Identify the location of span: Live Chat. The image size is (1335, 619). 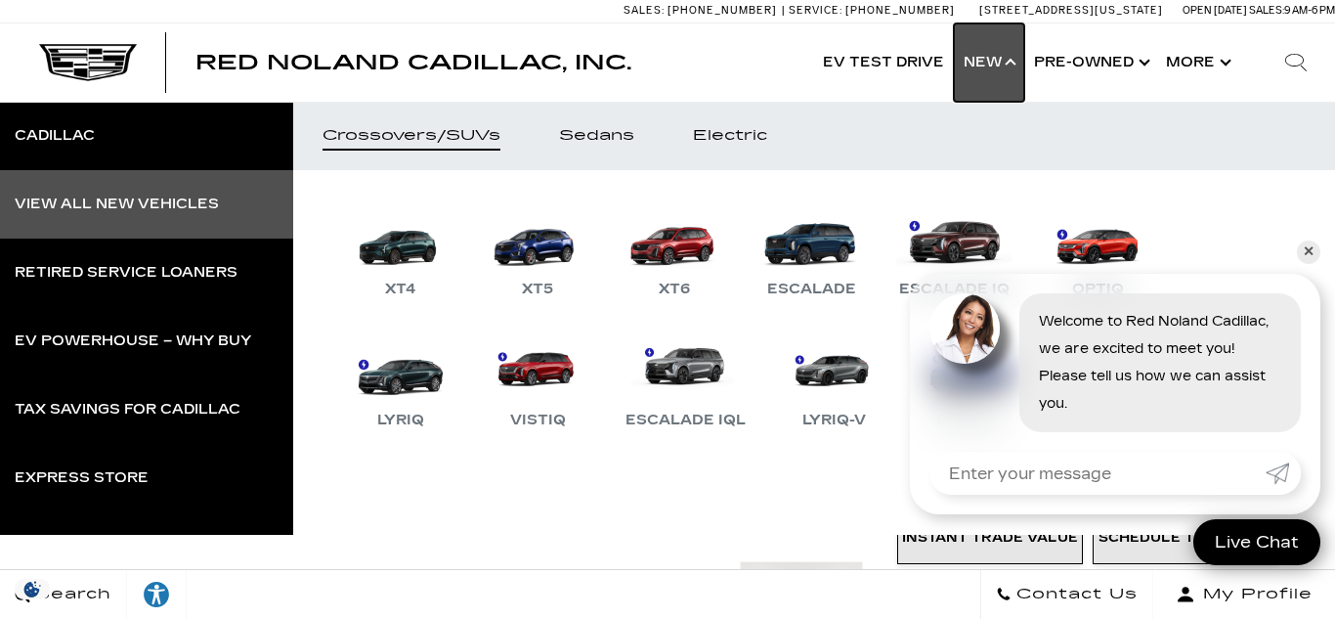
(1257, 541).